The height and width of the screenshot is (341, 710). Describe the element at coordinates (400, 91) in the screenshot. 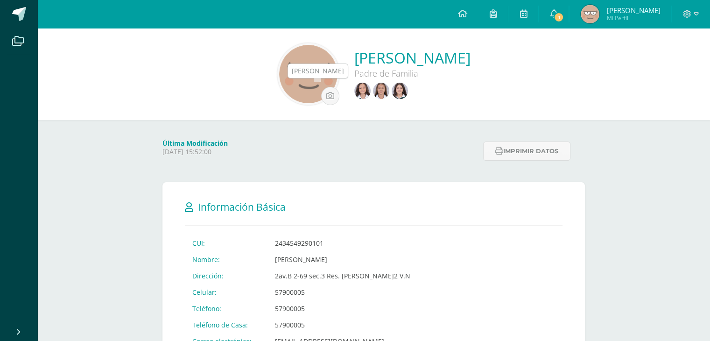

I see `img: d55b3b80f999745fa81eceab9a86baeb.png` at that location.